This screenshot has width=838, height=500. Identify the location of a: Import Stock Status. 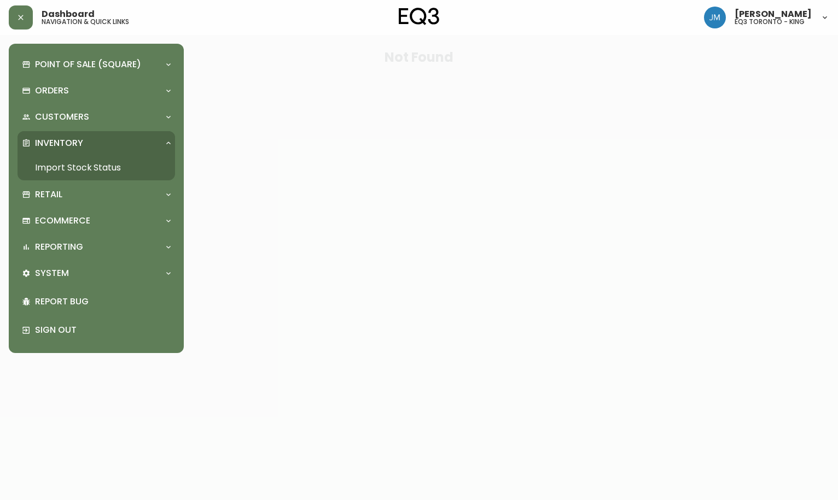
(96, 168).